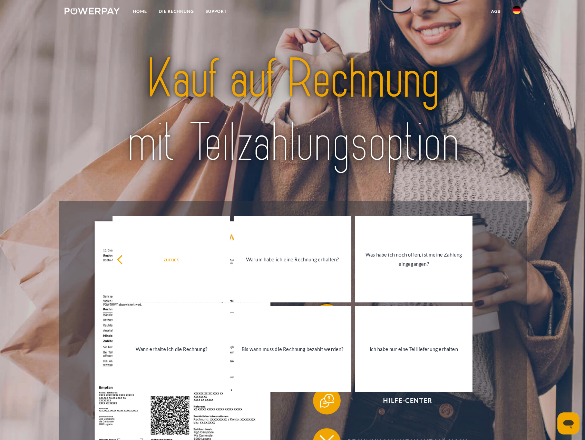  Describe the element at coordinates (176, 11) in the screenshot. I see `a: DIE RECHNUNG` at that location.